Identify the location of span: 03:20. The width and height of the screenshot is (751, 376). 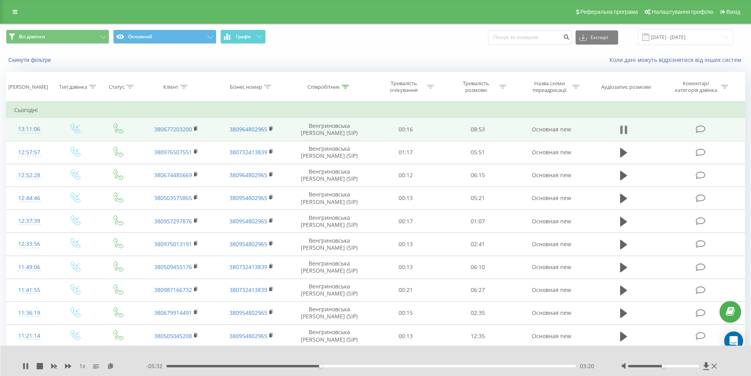
(587, 366).